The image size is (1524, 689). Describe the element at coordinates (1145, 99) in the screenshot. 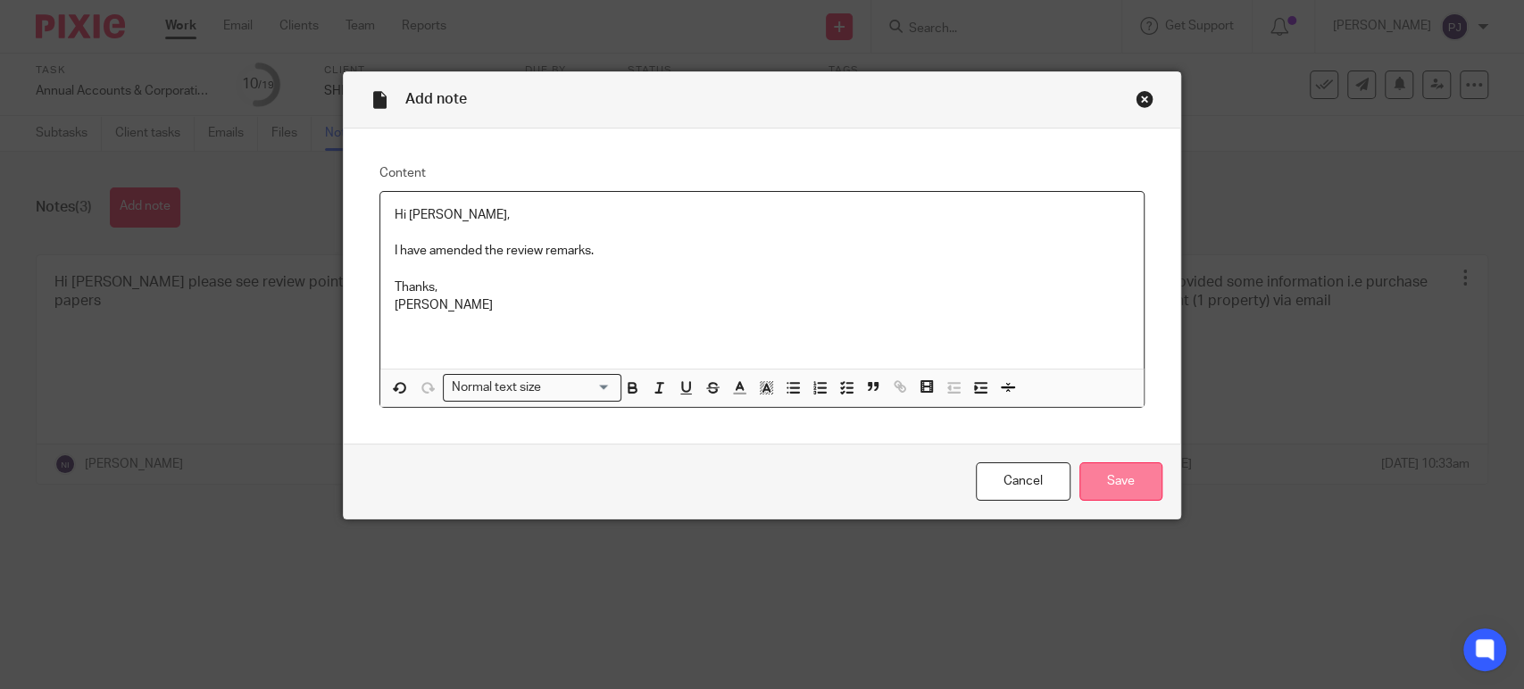

I see `div: Close this dialog window` at that location.